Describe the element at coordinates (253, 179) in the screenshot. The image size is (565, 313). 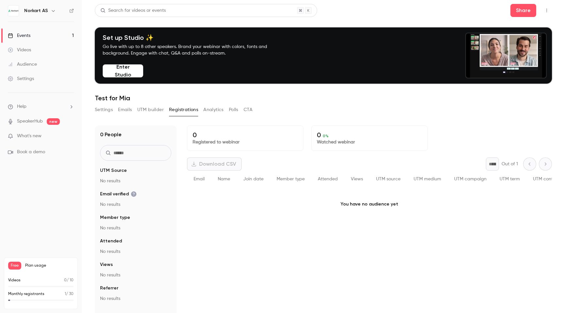
I see `span: Join date` at that location.